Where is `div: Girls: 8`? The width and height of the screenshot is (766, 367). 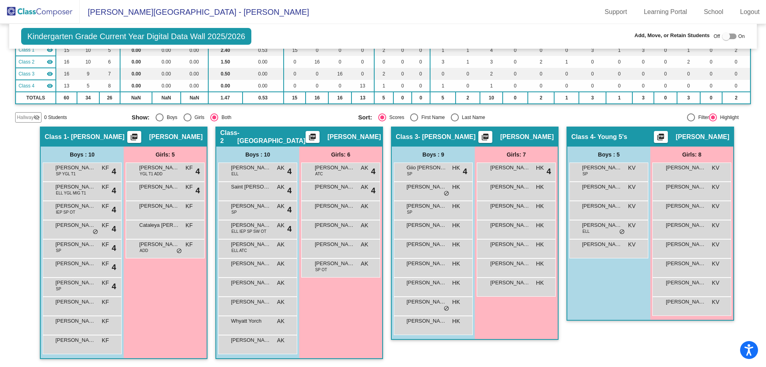
div: Girls: 8 is located at coordinates (692, 154).